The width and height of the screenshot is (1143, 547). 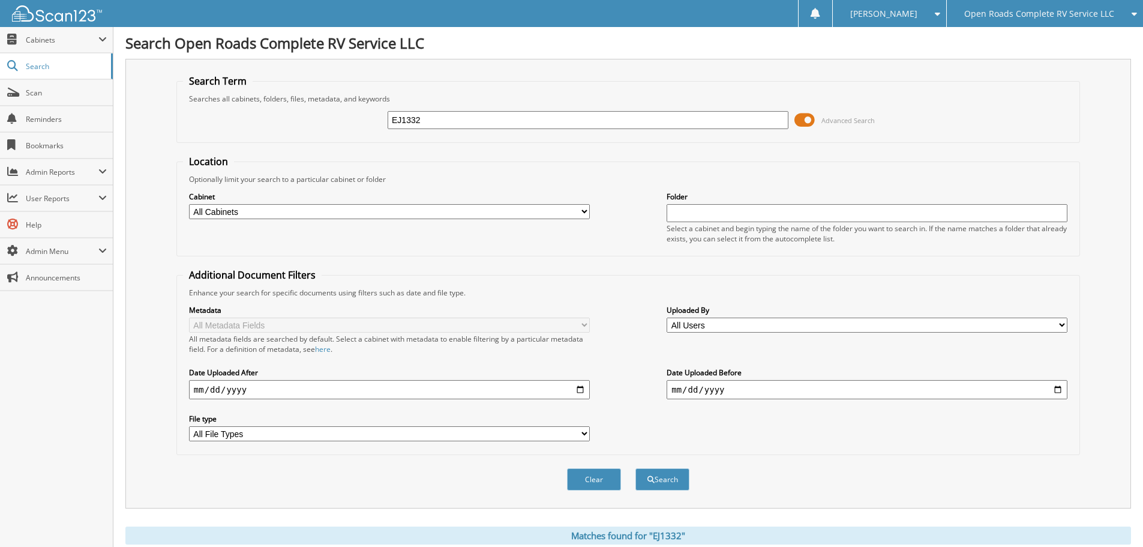 I want to click on div: Select a cabinet and begin typing the name of the folder you want to search in. If the name match..., so click(x=867, y=233).